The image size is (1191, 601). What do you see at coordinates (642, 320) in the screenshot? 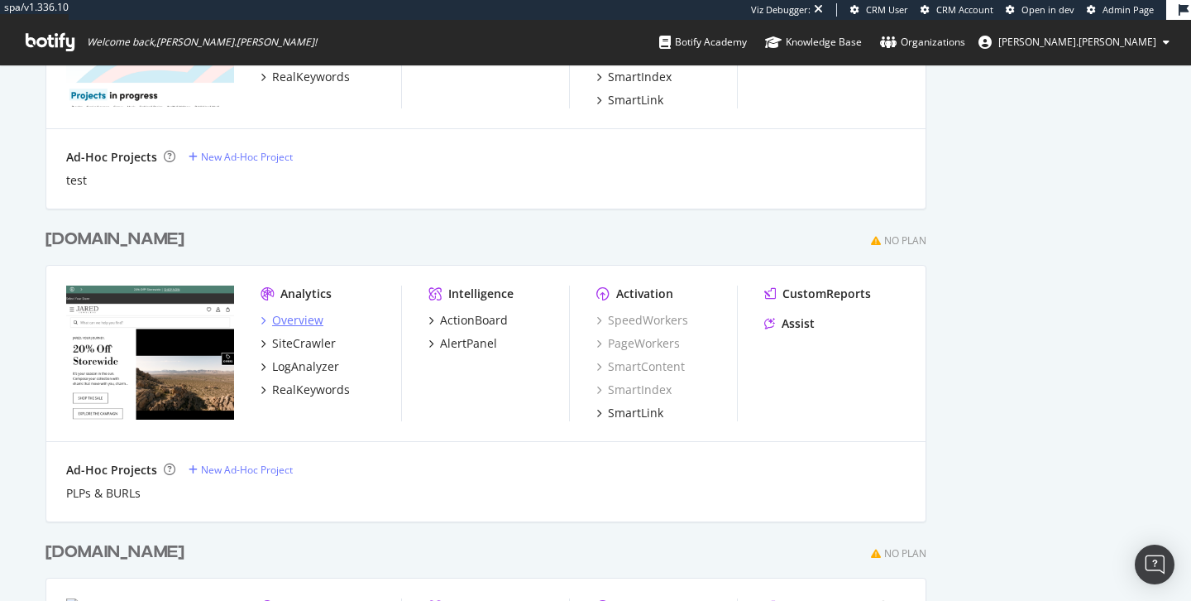
I see `div: SpeedWorkers` at bounding box center [642, 320].